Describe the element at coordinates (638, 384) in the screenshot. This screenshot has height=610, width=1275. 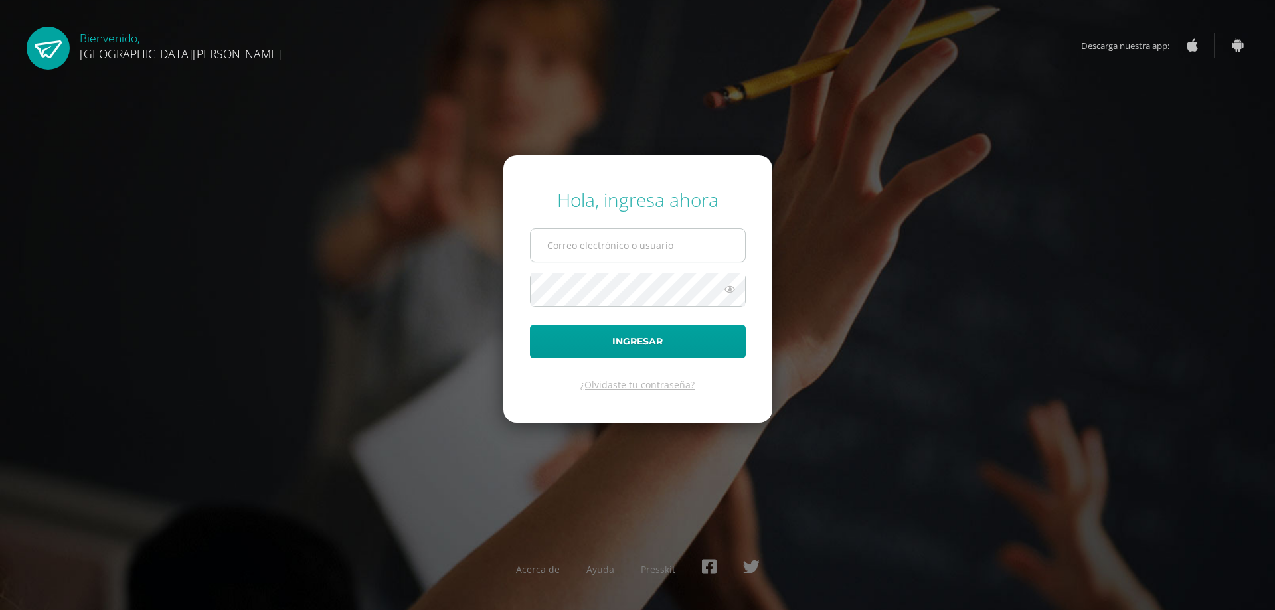
I see `a: ¿Olvidaste tu contraseña?` at that location.